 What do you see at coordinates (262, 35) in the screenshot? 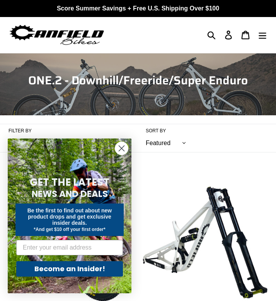
I see `button: Menu` at bounding box center [262, 35].